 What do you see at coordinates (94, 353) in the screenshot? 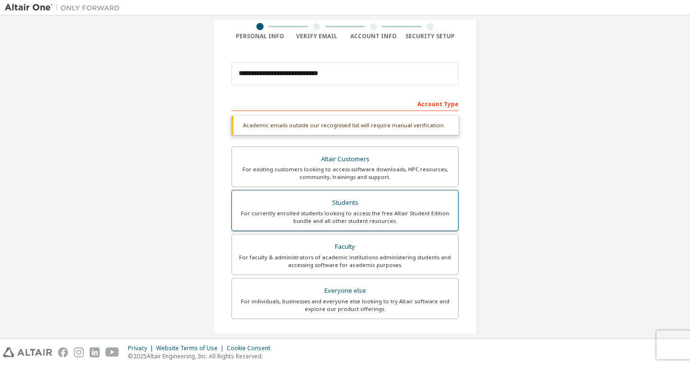
I see `img: linkedin.svg` at bounding box center [94, 353].